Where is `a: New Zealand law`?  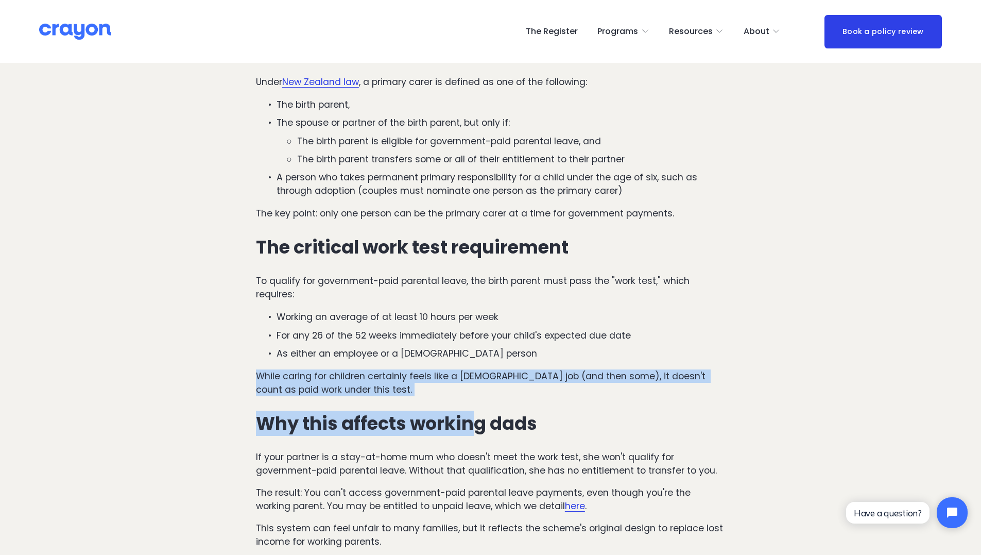
a: New Zealand law is located at coordinates (320, 82).